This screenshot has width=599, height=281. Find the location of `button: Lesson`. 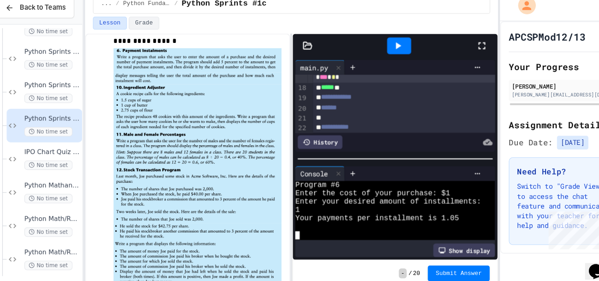

button: Lesson is located at coordinates (114, 31).